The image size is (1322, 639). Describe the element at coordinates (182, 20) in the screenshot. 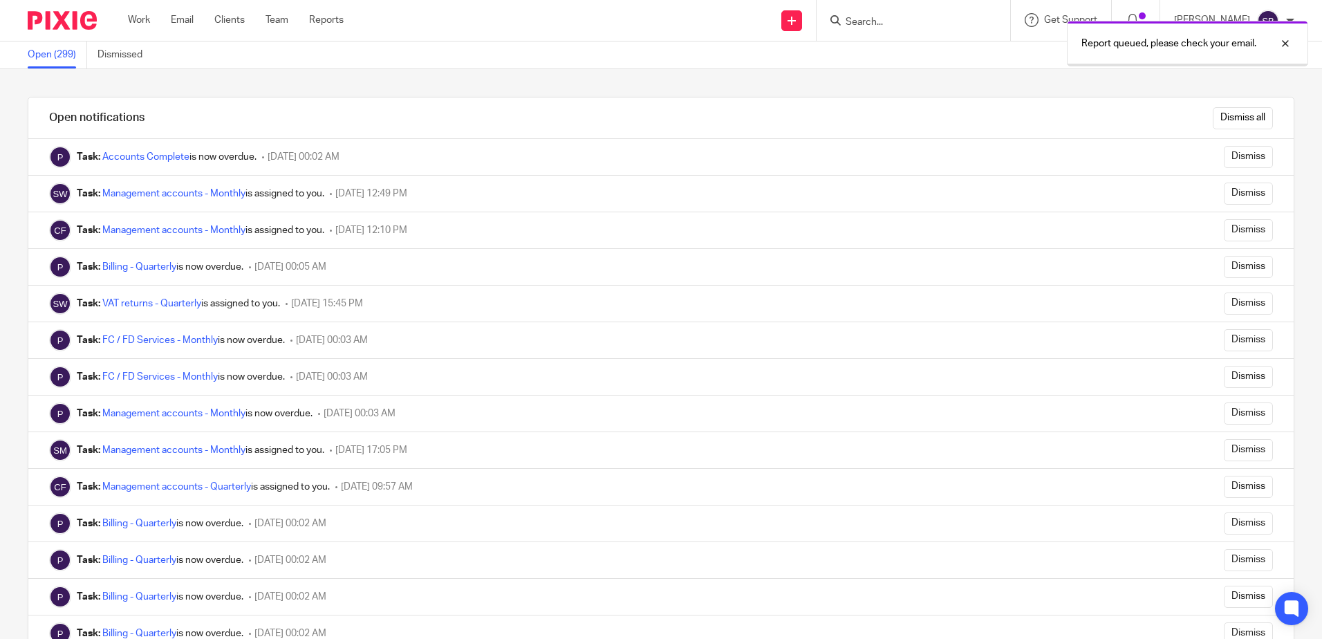

I see `a: Email` at that location.